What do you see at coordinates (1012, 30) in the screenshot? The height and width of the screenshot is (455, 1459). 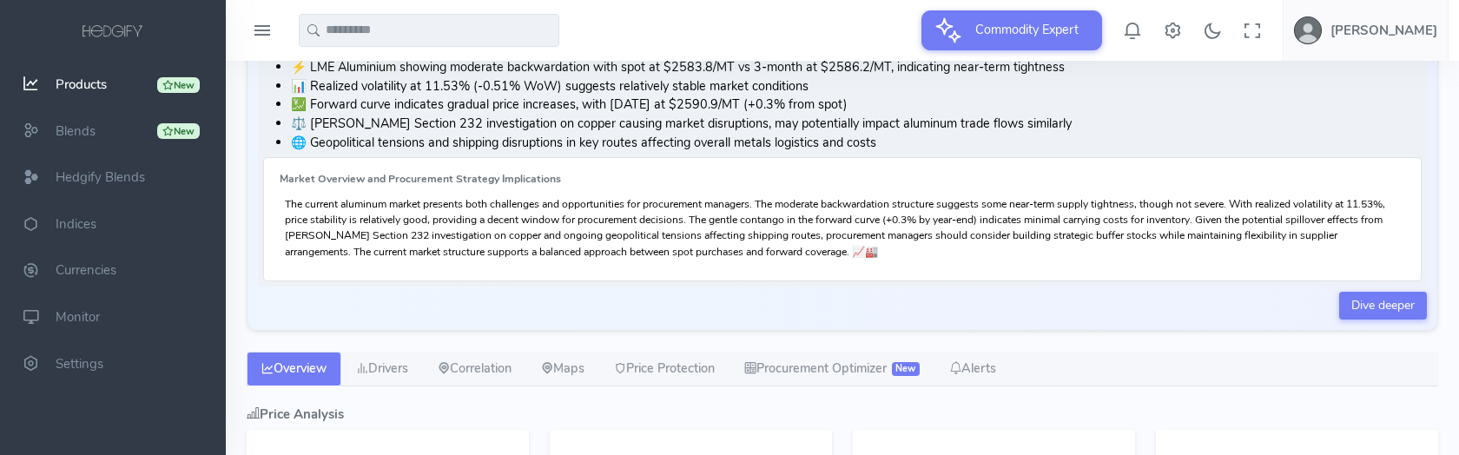 I see `a: Commodity Expert` at bounding box center [1012, 30].